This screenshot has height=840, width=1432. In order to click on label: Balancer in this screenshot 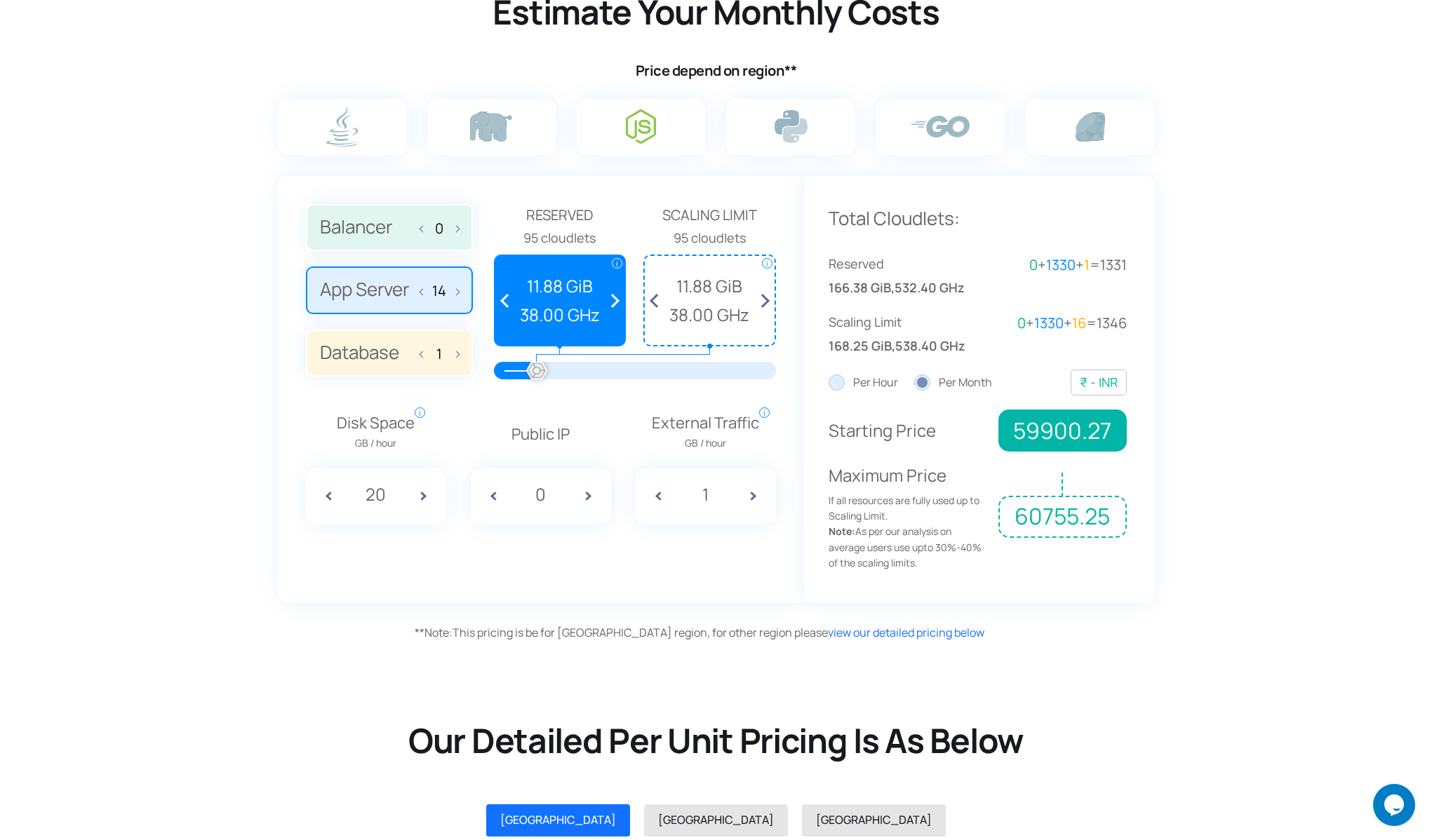, I will do `click(390, 228)`.